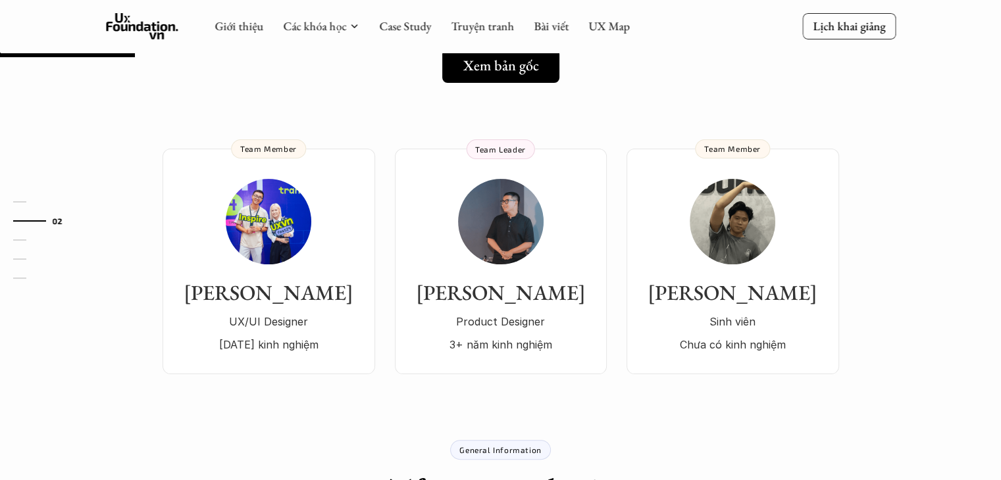 The image size is (1001, 480). Describe the element at coordinates (733, 322) in the screenshot. I see `p: Sinh viên` at that location.